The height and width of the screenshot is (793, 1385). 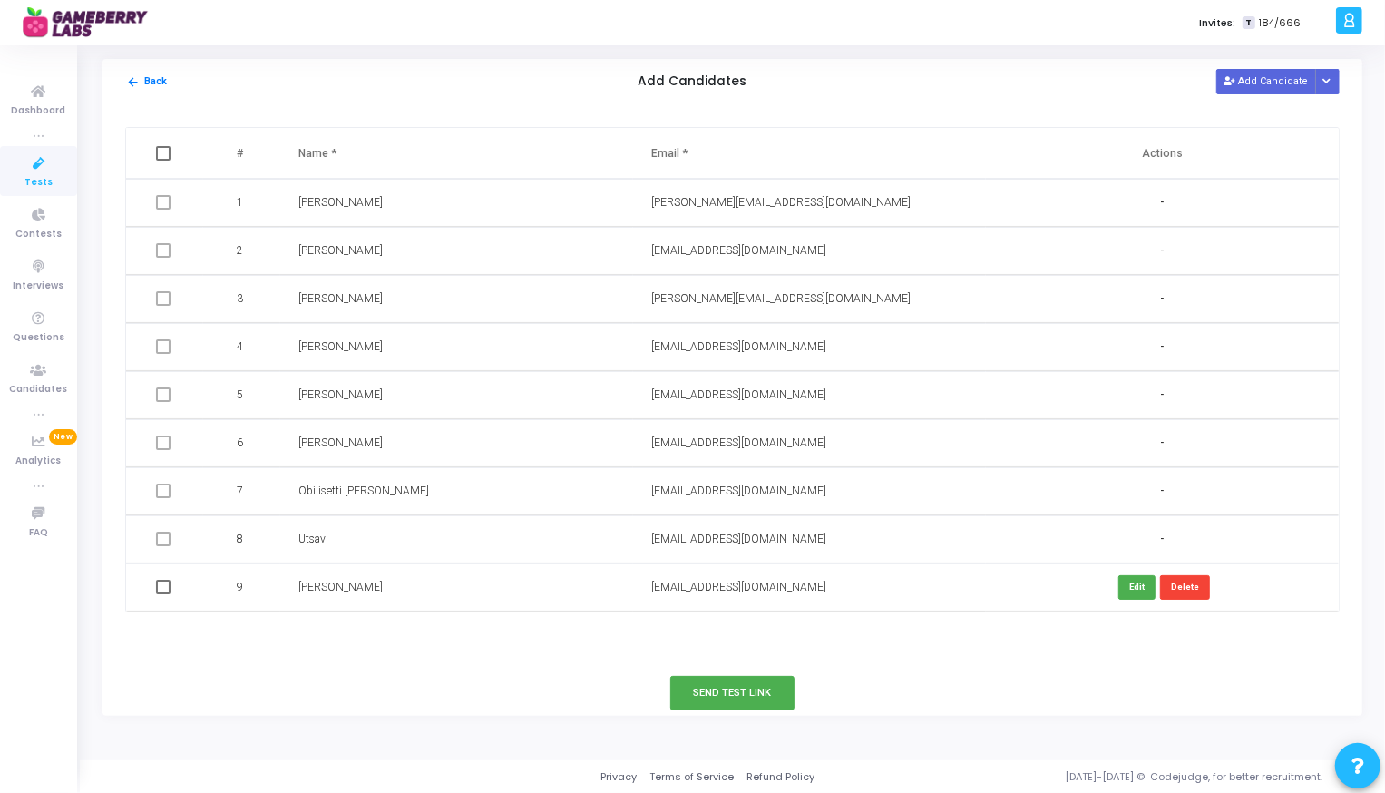 What do you see at coordinates (1162, 153) in the screenshot?
I see `th: Actions` at bounding box center [1162, 153].